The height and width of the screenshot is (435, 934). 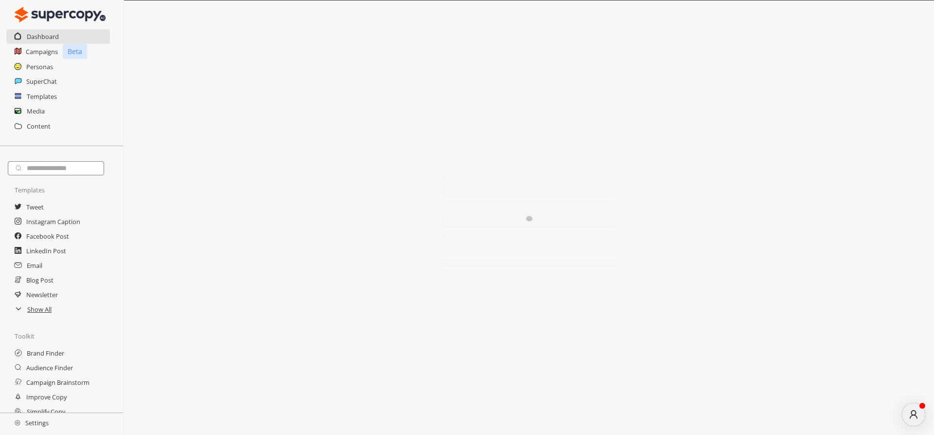 What do you see at coordinates (46, 397) in the screenshot?
I see `a: Improve Copy` at bounding box center [46, 397].